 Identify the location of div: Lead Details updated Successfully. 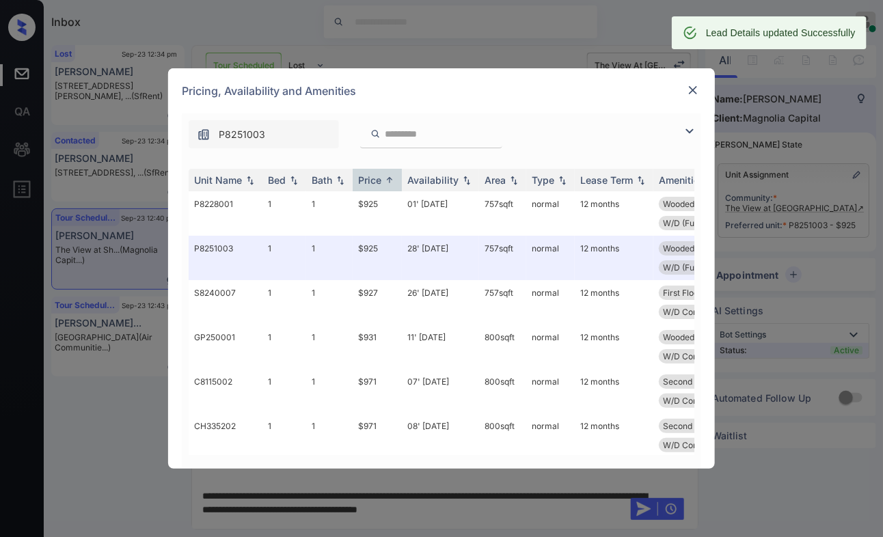
(781, 33).